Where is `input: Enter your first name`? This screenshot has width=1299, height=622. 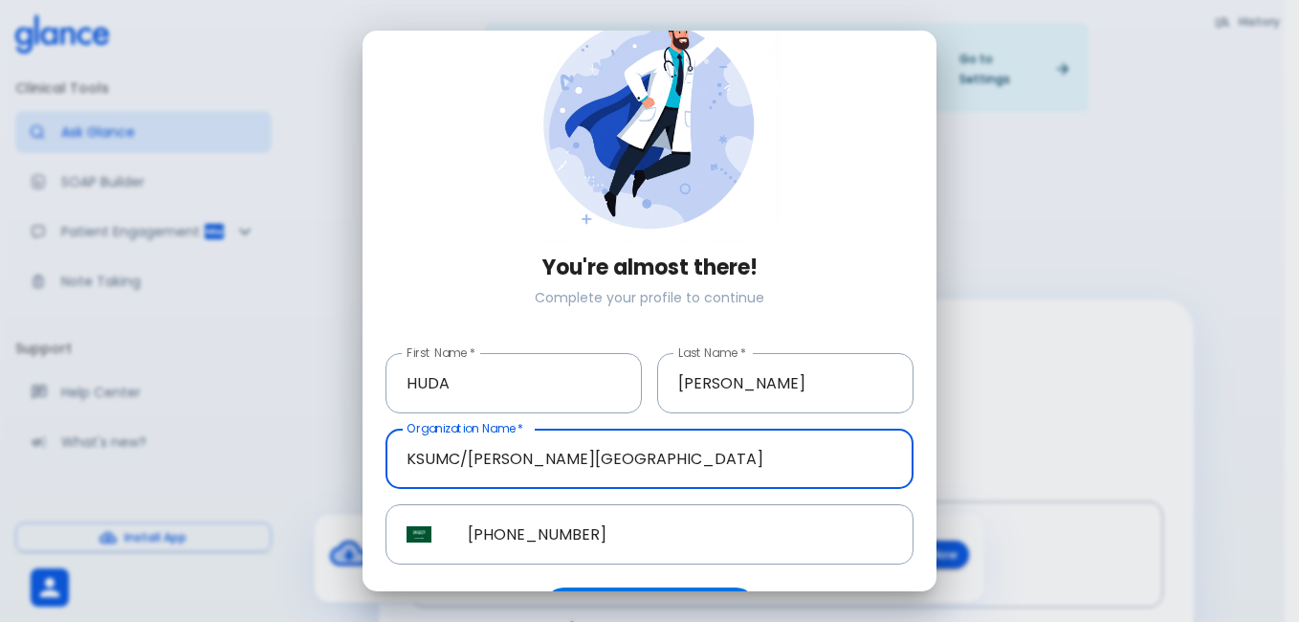
input: Enter your first name is located at coordinates (514, 383).